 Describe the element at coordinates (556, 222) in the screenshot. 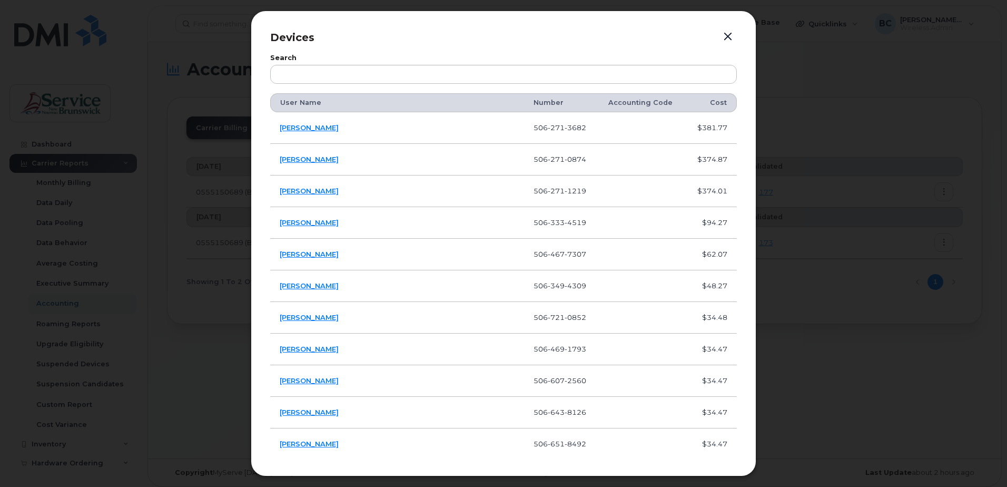

I see `span: 333` at that location.